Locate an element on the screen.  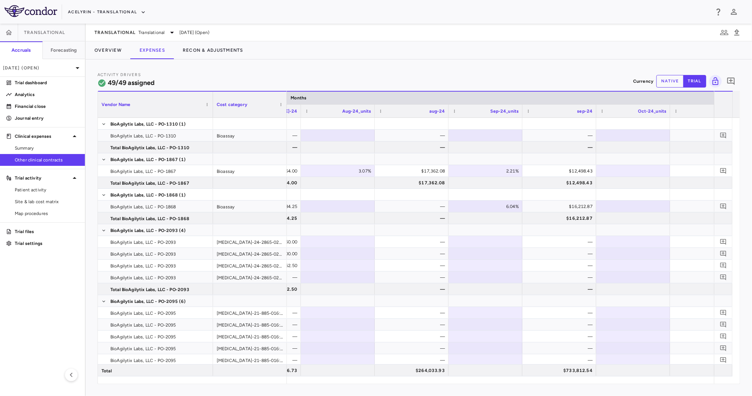
span: Total BioAgilytix Labs, LLC - PO-1310 is located at coordinates (150, 148).